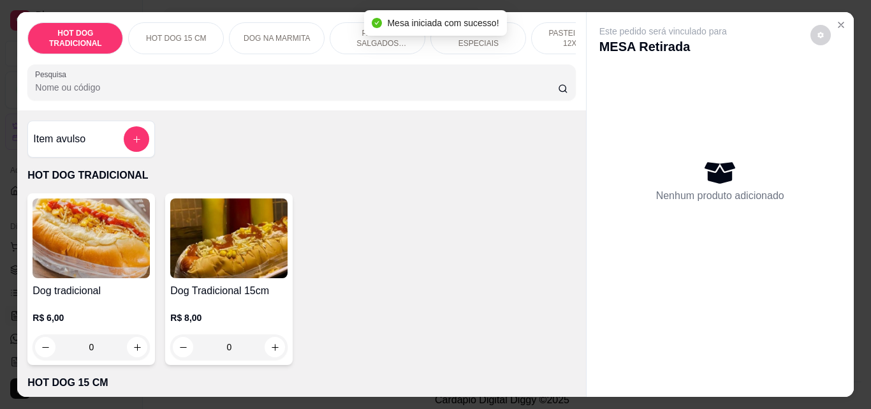 The width and height of the screenshot is (871, 409). I want to click on p: DOG NA MARMITA, so click(277, 38).